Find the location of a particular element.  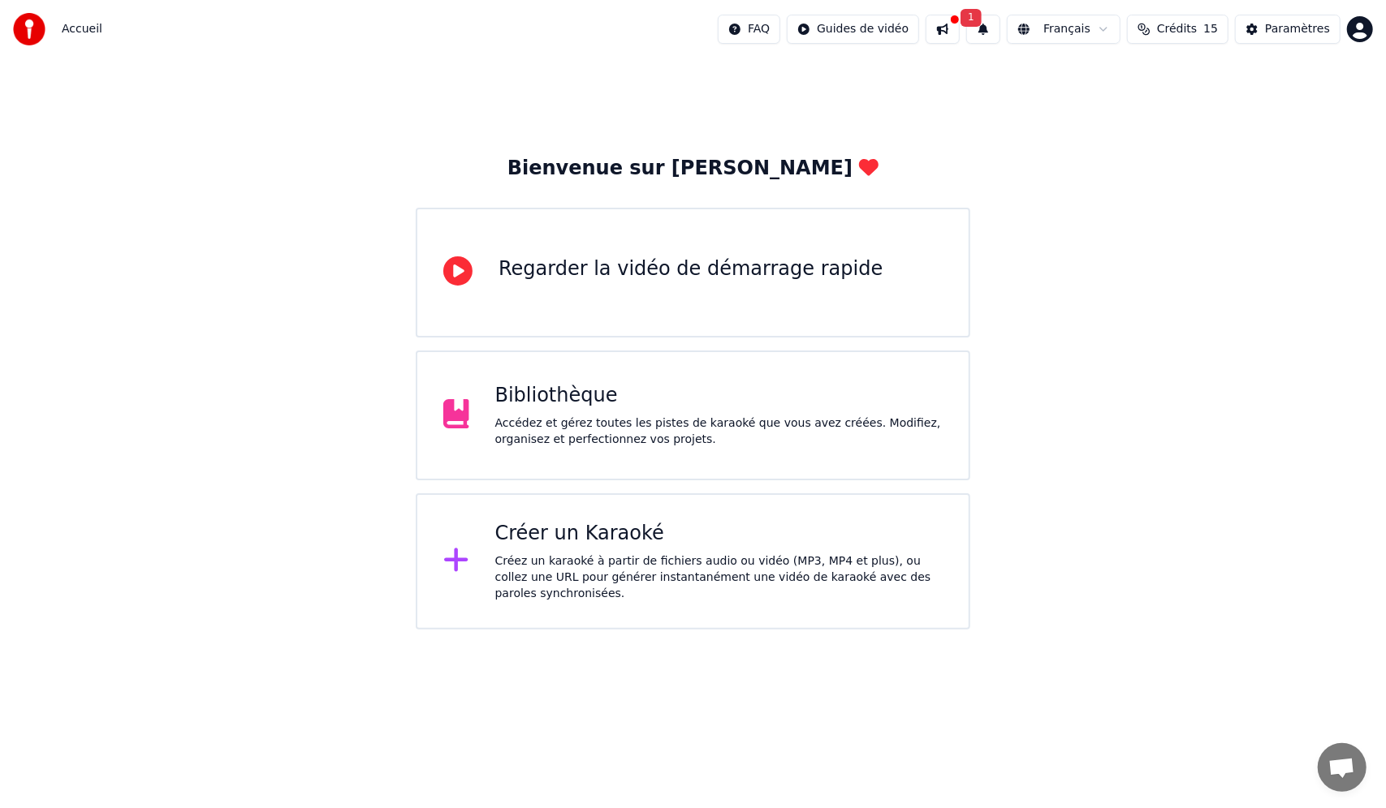

div: Accédez et gérez toutes les pistes de karaoké que vous avez créées. Modifiez, organisez et perfec... is located at coordinates (718, 432).